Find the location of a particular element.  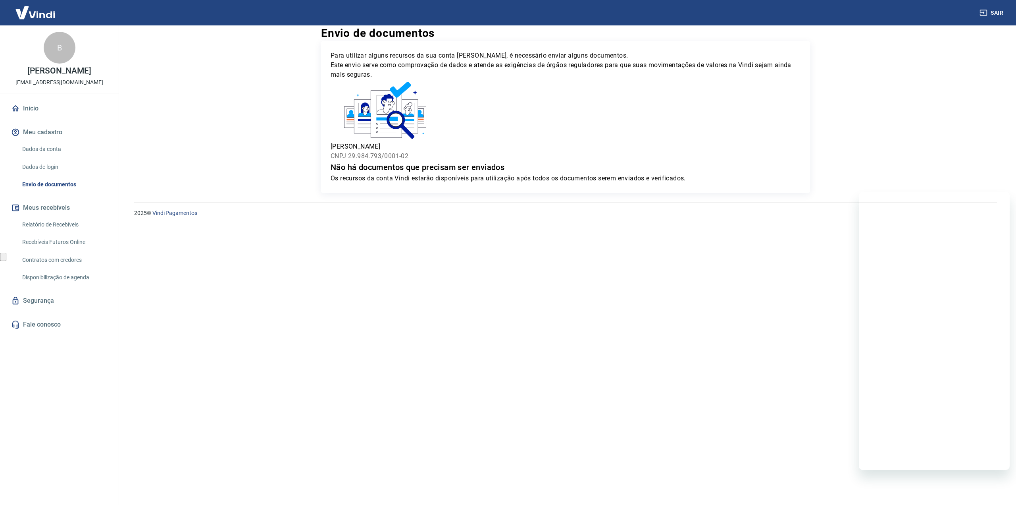

a: Contratos com credores is located at coordinates (64, 260).